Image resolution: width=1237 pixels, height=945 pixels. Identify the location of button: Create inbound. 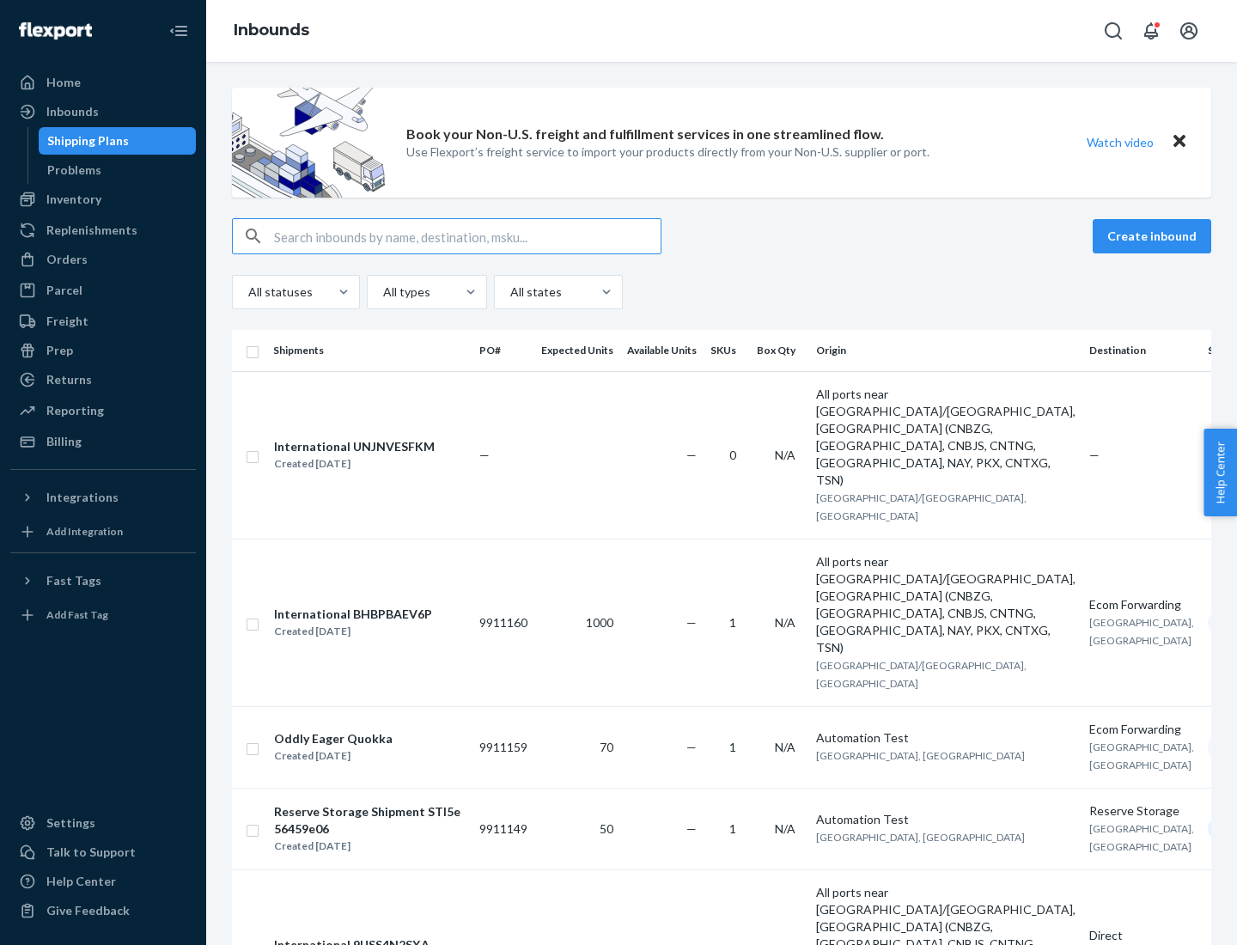
(1151, 236).